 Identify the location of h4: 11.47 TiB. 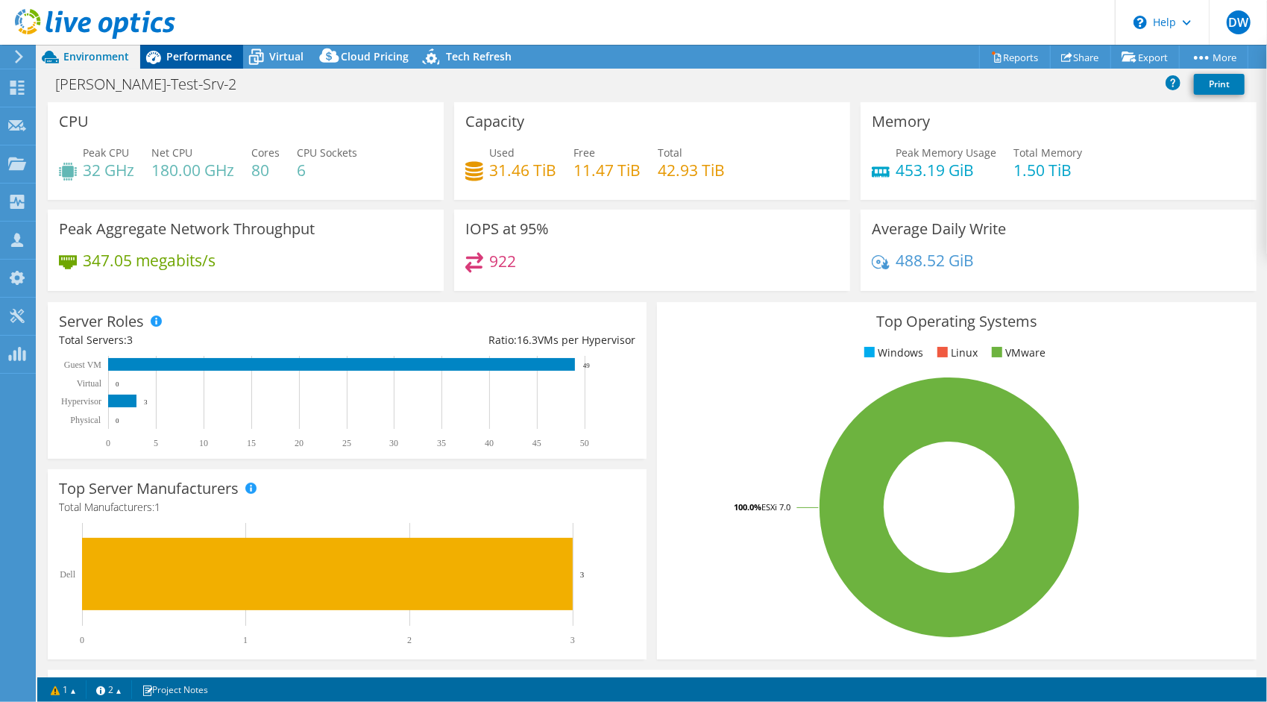
(607, 170).